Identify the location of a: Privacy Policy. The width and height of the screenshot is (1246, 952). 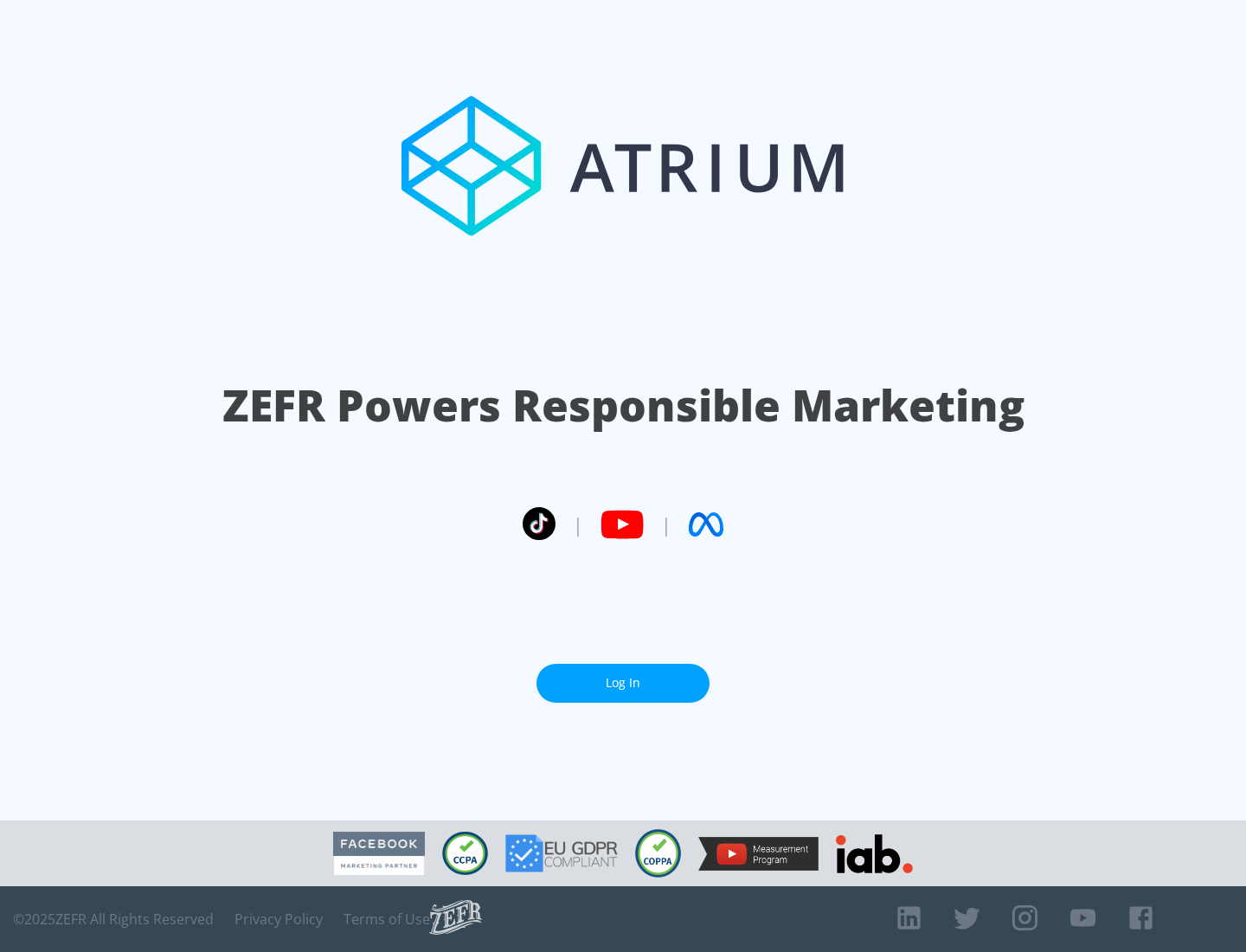
(279, 919).